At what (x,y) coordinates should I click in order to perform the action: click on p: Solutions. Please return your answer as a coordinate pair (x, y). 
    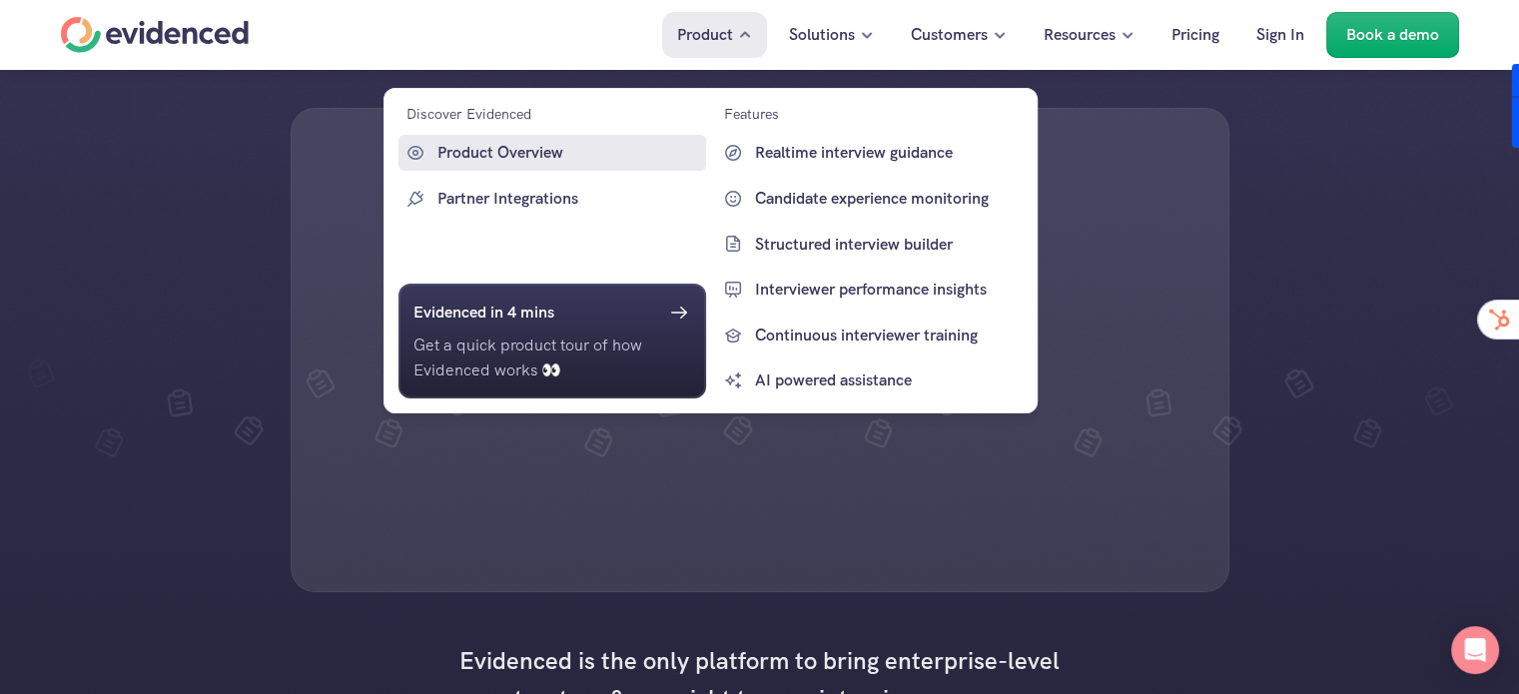
    Looking at the image, I should click on (822, 35).